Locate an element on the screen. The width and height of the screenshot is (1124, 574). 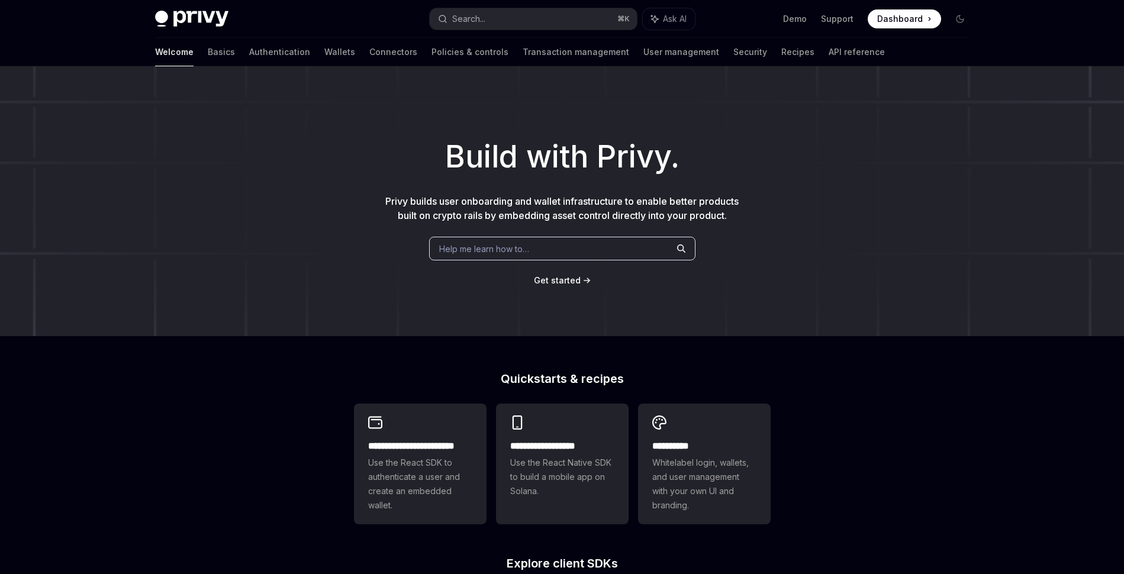
a: Recipes is located at coordinates (798, 52).